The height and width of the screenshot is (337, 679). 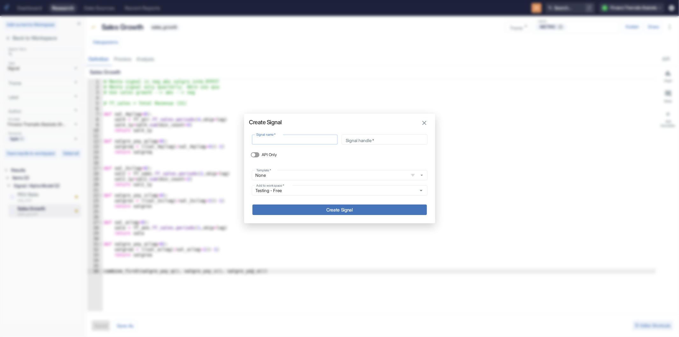 I want to click on span: API Only, so click(x=270, y=155).